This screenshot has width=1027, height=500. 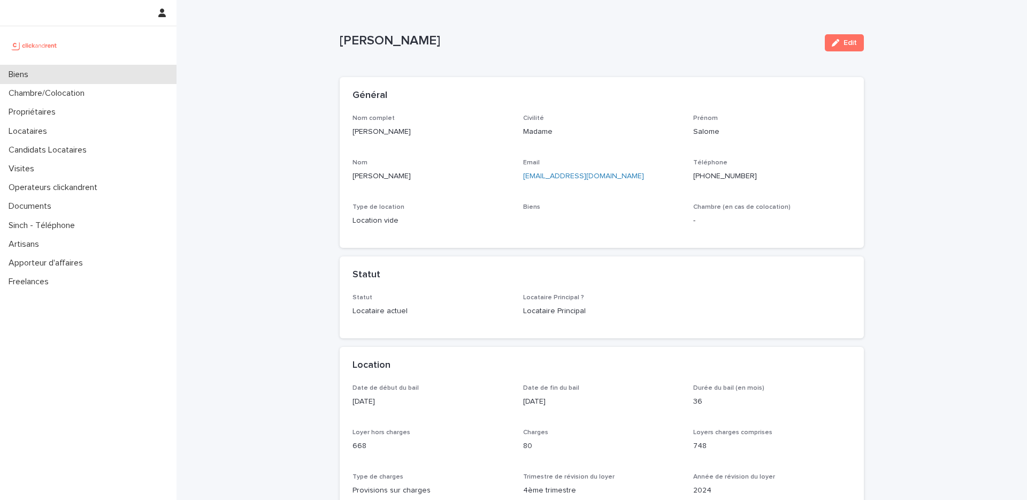 I want to click on span: Charges, so click(x=535, y=432).